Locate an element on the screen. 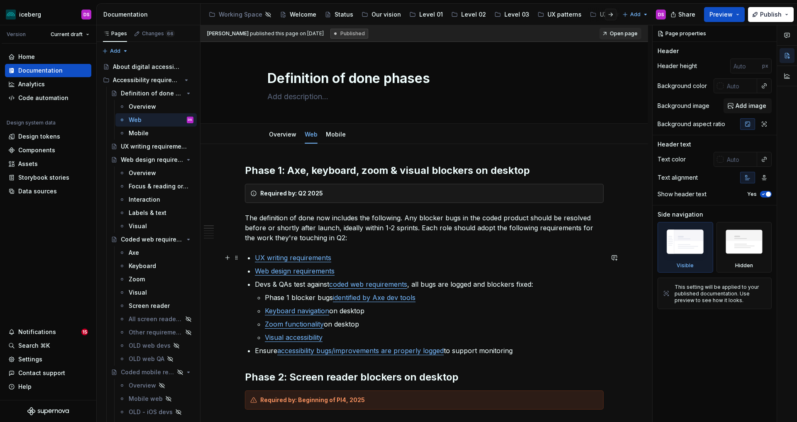 This screenshot has width=797, height=422. div: Coded mobile requirements is located at coordinates (147, 373).